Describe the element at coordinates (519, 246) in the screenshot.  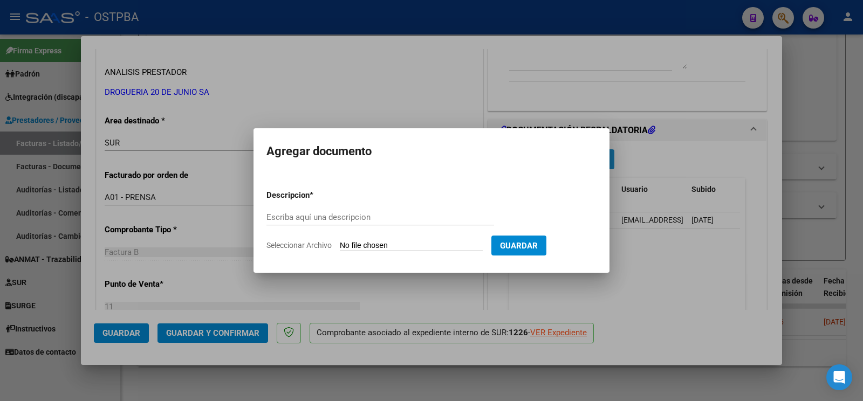
I see `span: Guardar` at that location.